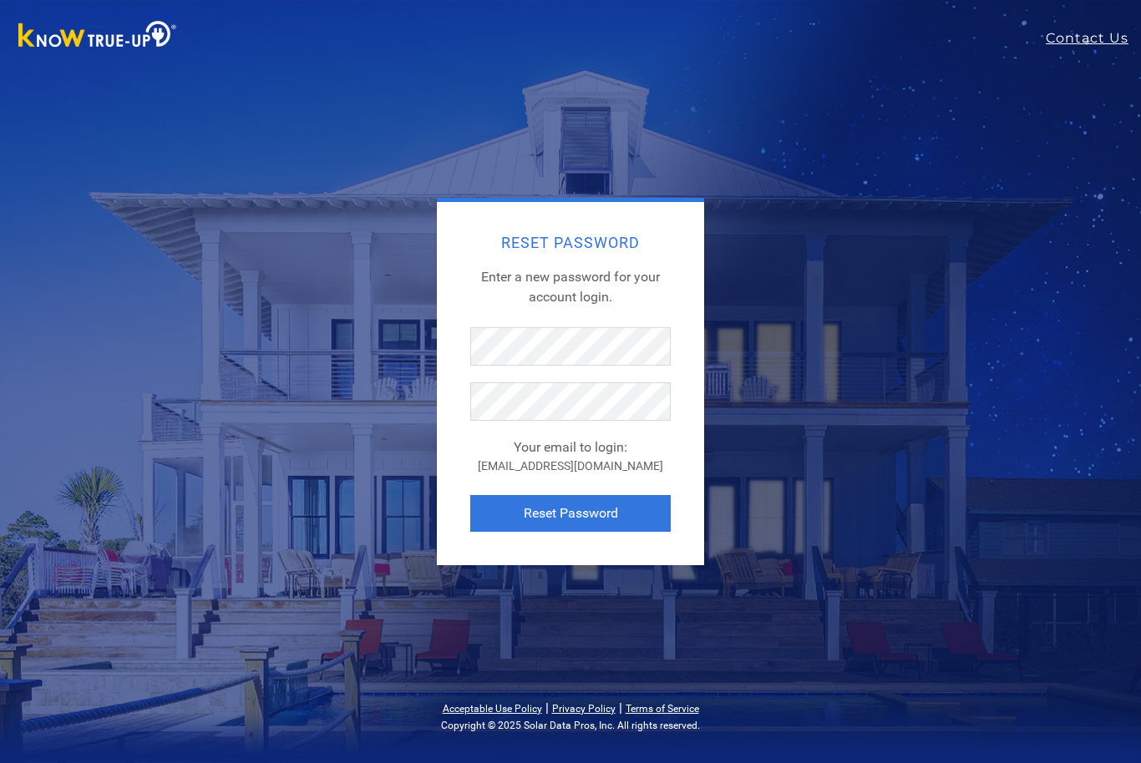 Image resolution: width=1141 pixels, height=763 pixels. What do you see at coordinates (662, 709) in the screenshot?
I see `a: Terms of Service` at bounding box center [662, 709].